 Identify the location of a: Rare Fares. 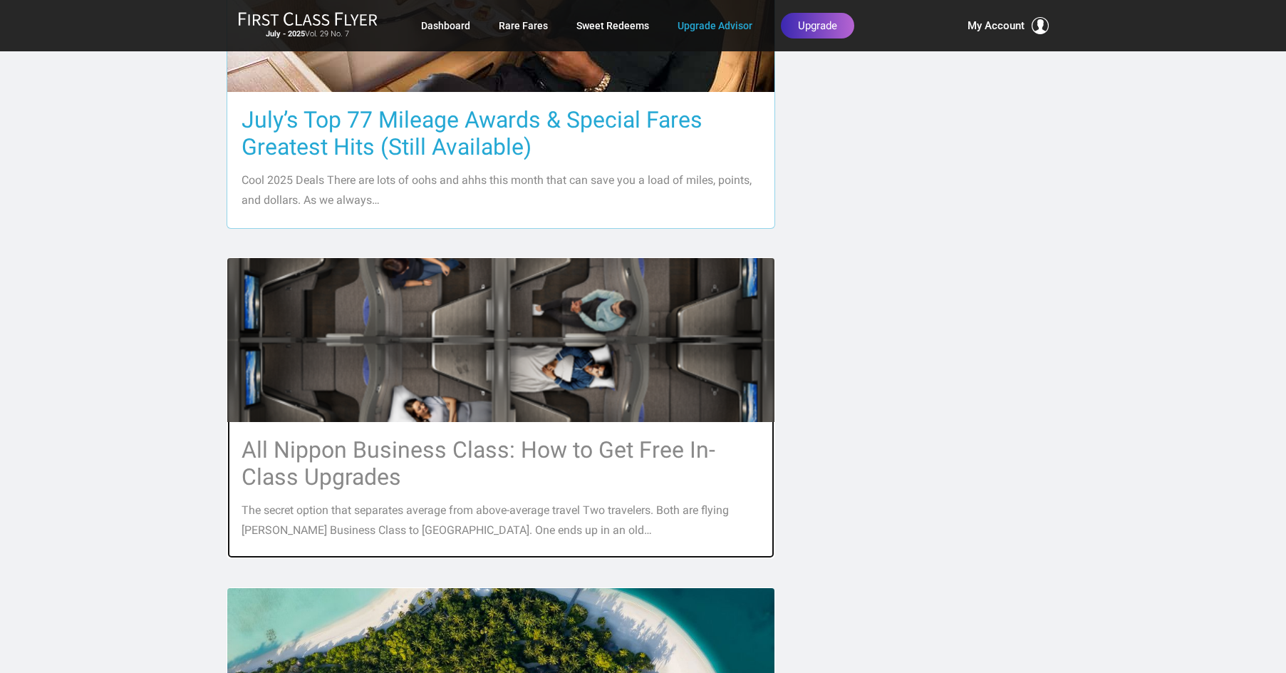
(523, 26).